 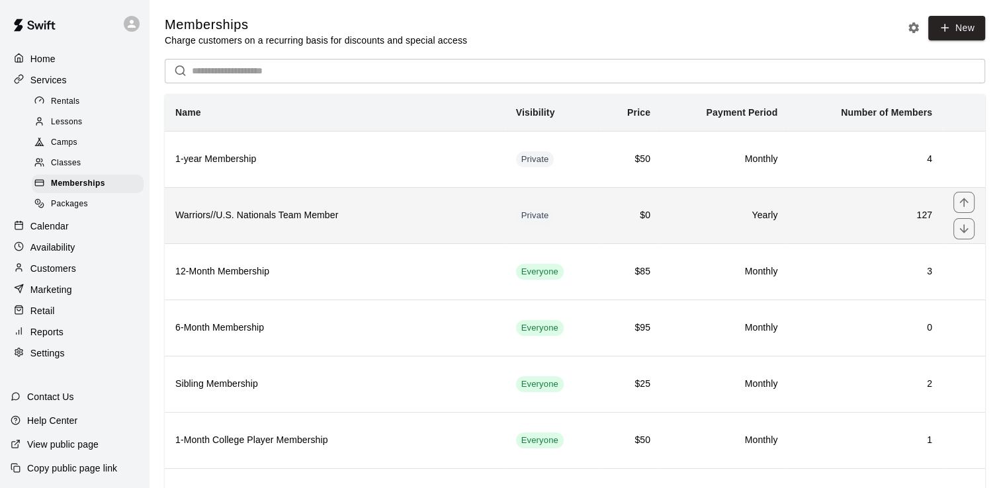 I want to click on p: Customers, so click(x=53, y=269).